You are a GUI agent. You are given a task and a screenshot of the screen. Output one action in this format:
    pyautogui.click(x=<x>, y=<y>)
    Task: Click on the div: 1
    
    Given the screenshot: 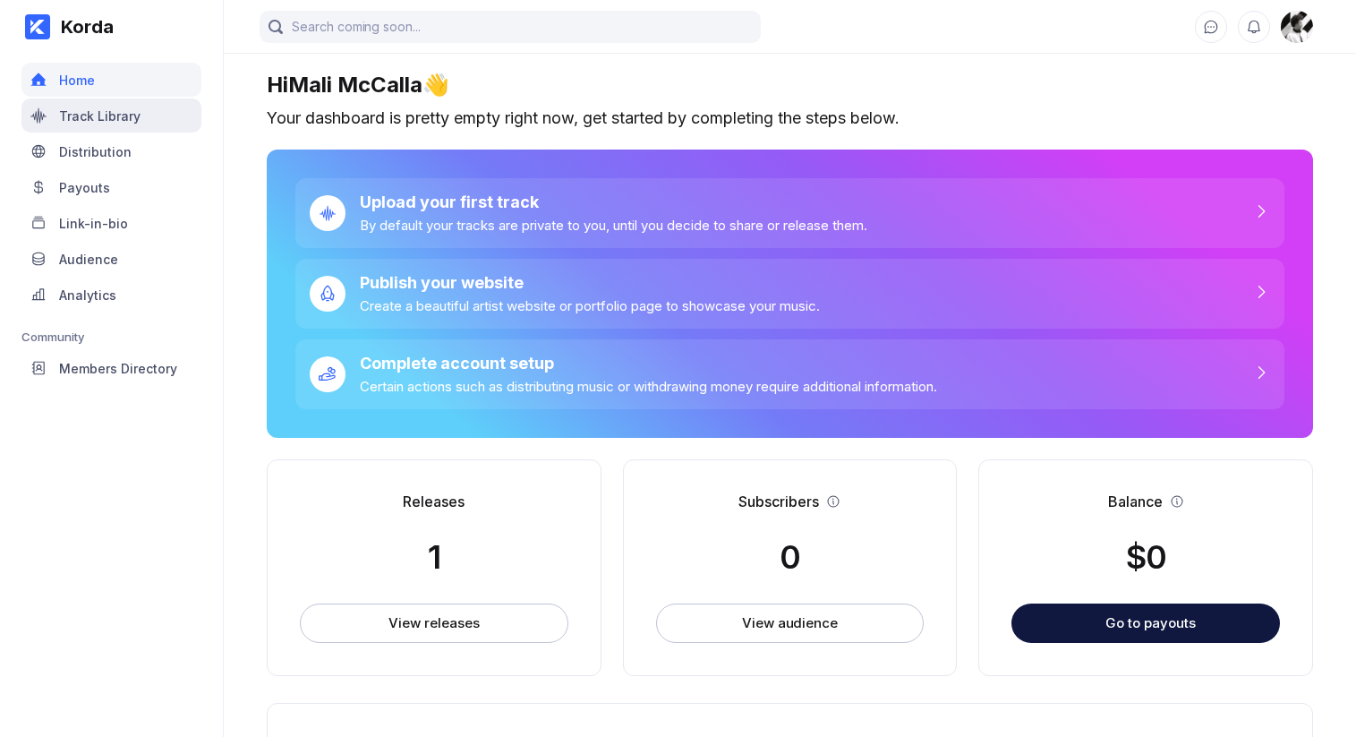 What is the action you would take?
    pyautogui.click(x=434, y=557)
    